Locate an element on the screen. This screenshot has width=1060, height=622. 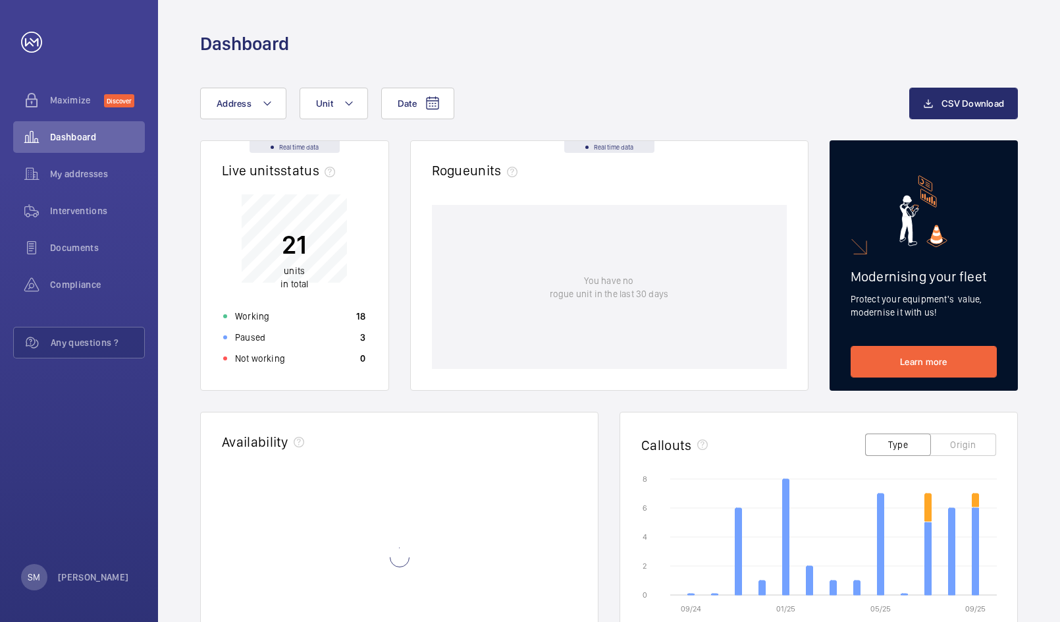
span: Documents is located at coordinates (97, 248).